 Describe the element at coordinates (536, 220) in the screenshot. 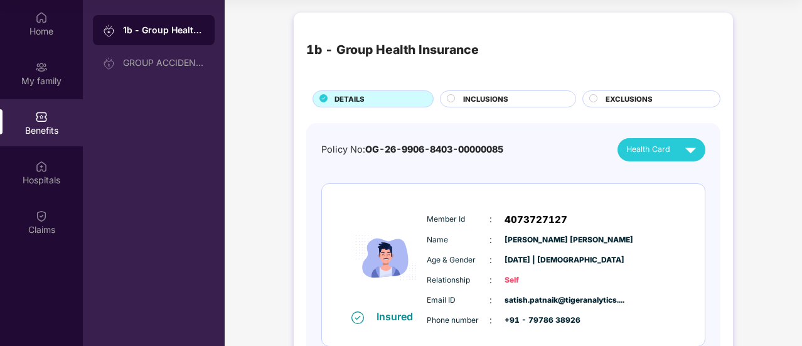

I see `span: 4073727127` at that location.